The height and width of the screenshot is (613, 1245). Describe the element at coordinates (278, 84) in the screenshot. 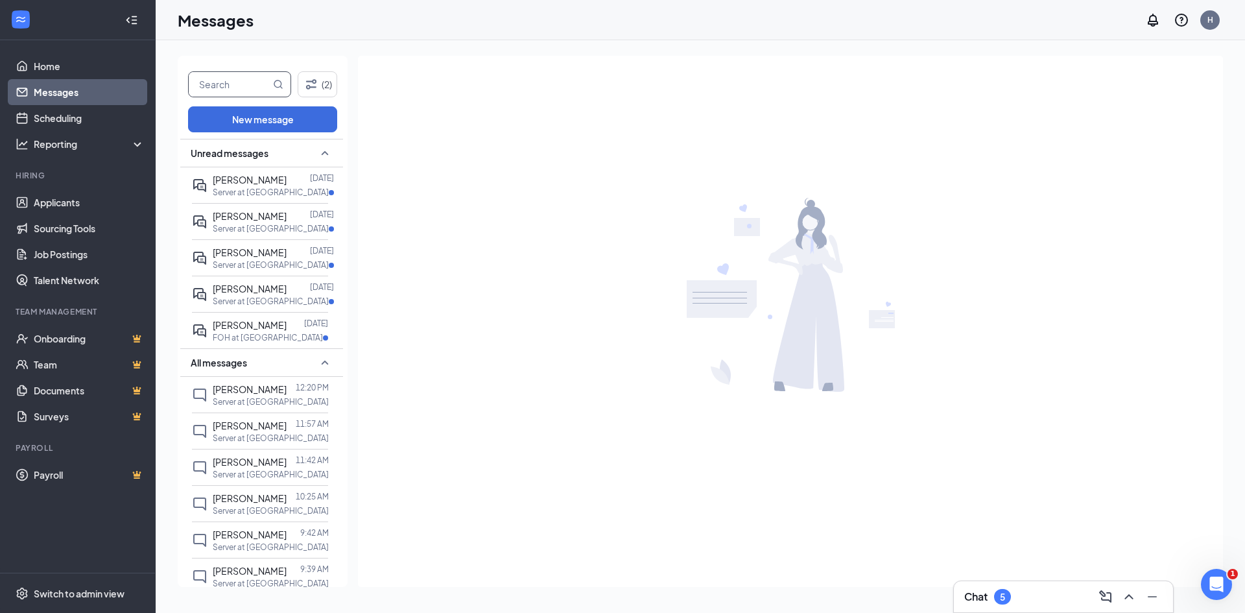

I see `svg: MagnifyingGlass` at that location.